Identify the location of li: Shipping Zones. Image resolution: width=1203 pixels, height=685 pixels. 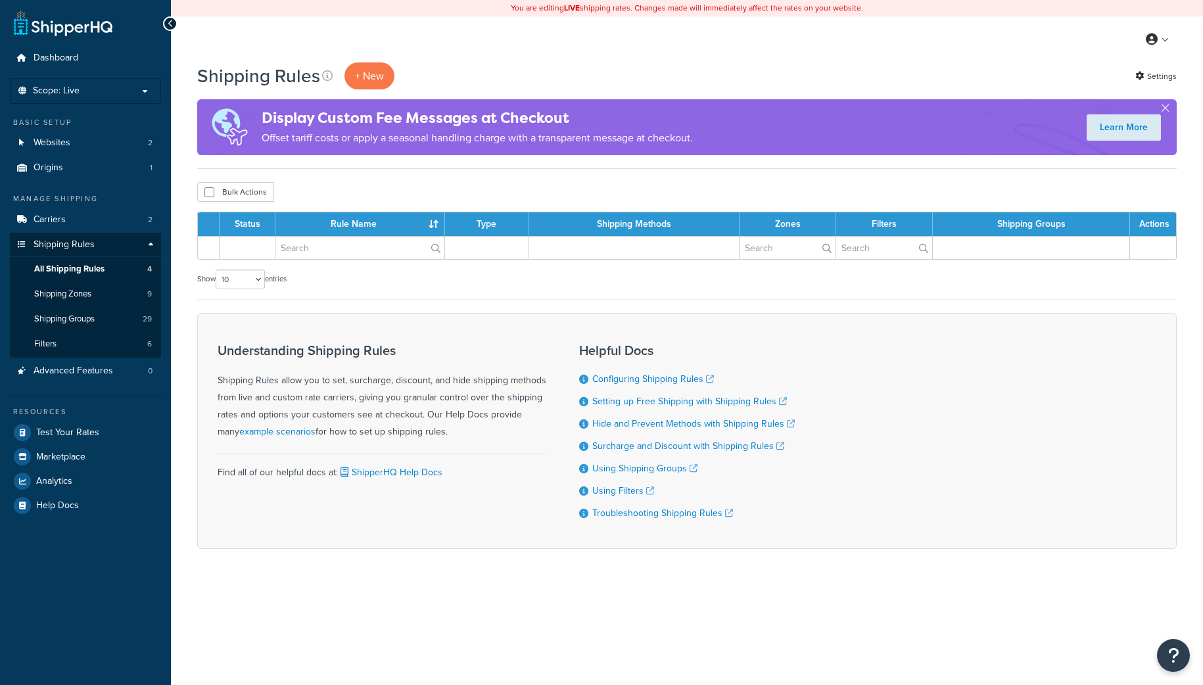
(85, 294).